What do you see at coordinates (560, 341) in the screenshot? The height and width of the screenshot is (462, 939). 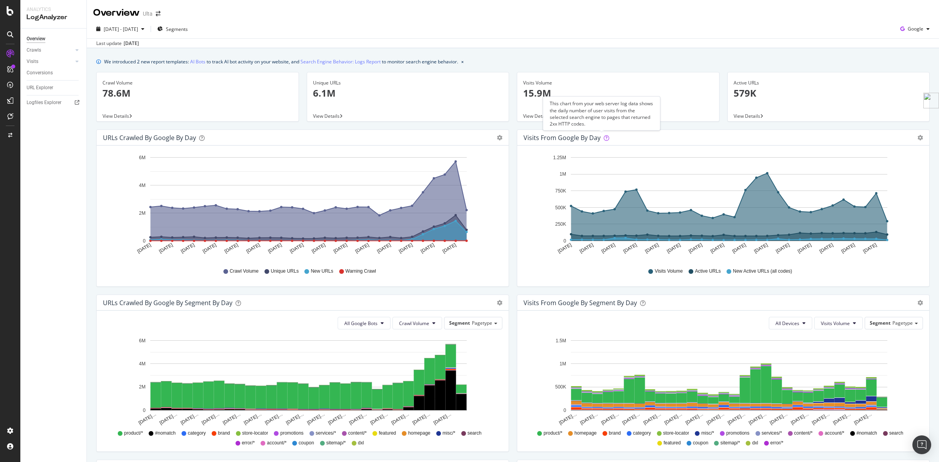 I see `text: 1.5M` at bounding box center [560, 341].